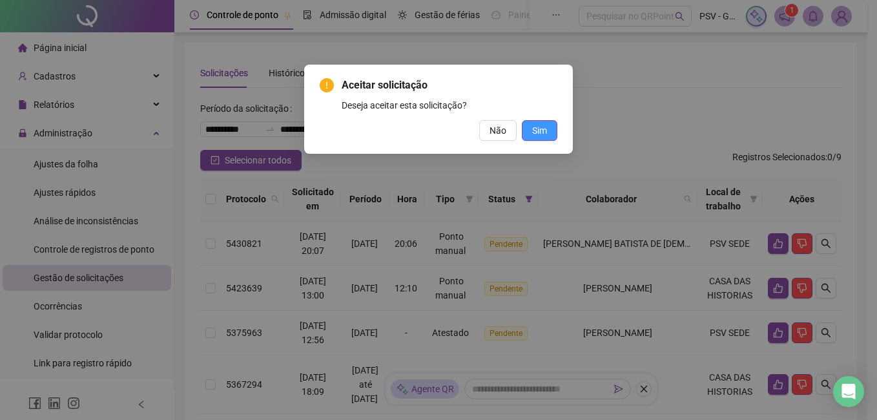 The width and height of the screenshot is (877, 420). What do you see at coordinates (327, 85) in the screenshot?
I see `span: exclamation-circle` at bounding box center [327, 85].